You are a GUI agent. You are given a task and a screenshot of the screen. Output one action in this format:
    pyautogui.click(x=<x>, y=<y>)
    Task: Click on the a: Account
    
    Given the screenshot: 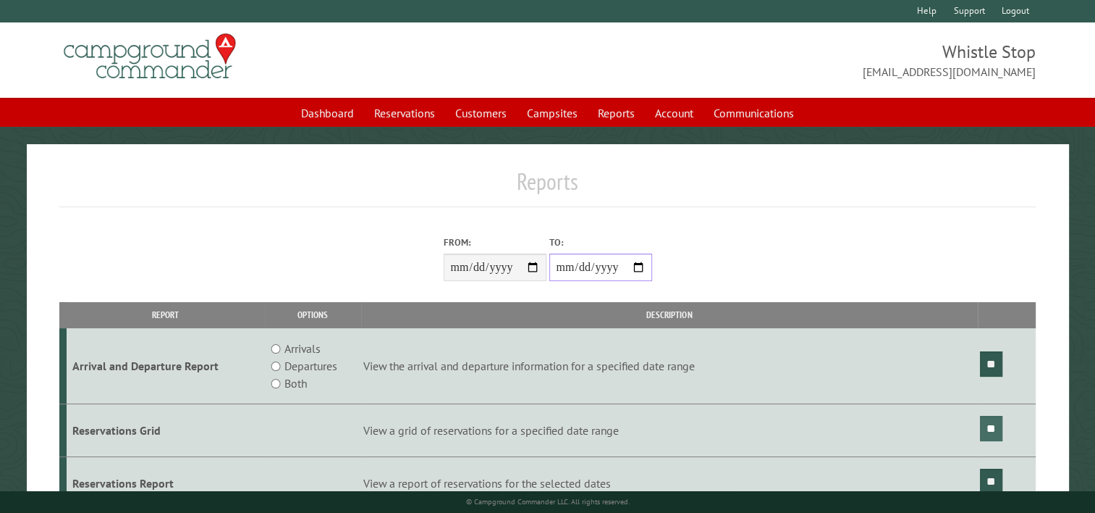 What is the action you would take?
    pyautogui.click(x=674, y=113)
    